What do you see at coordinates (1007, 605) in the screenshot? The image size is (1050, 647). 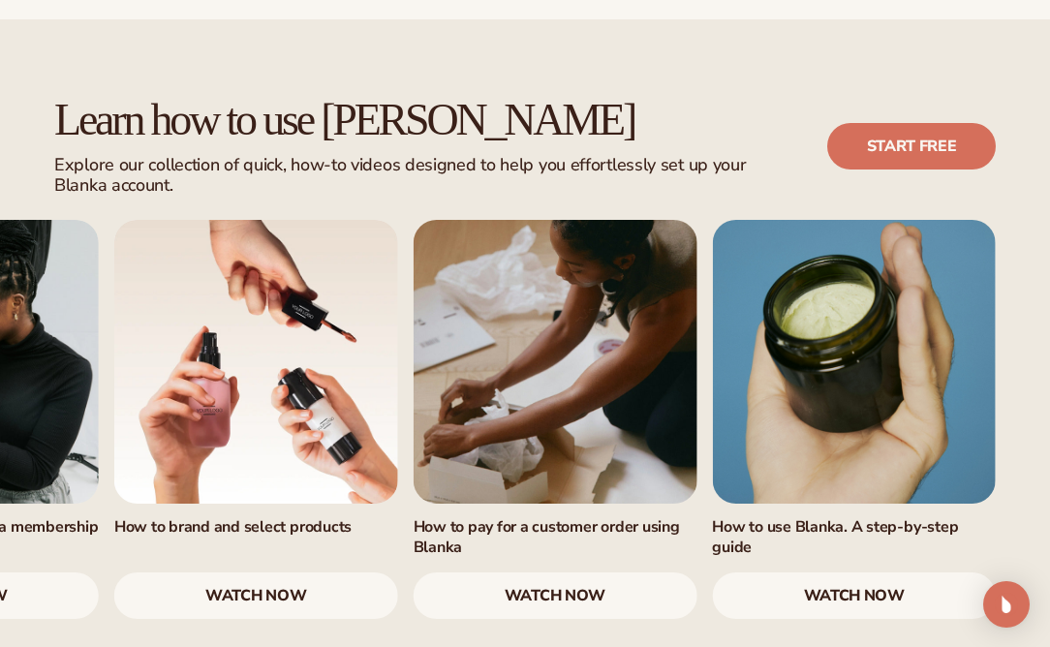 I see `div: Open Intercom Messenger` at bounding box center [1007, 605].